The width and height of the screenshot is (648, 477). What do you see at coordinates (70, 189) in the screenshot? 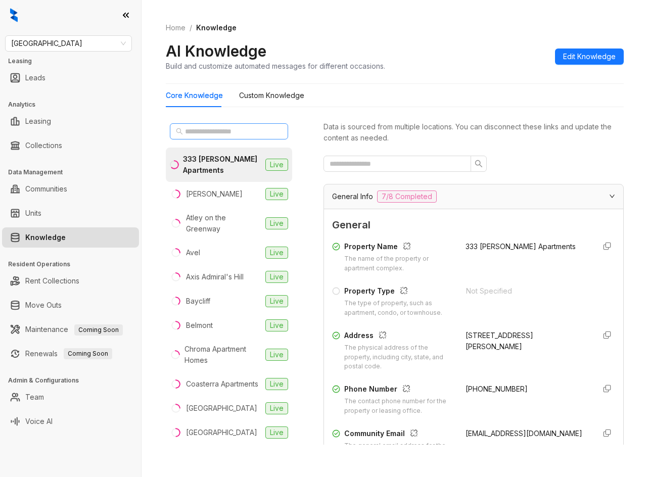
I see `li: Communities` at bounding box center [70, 189].